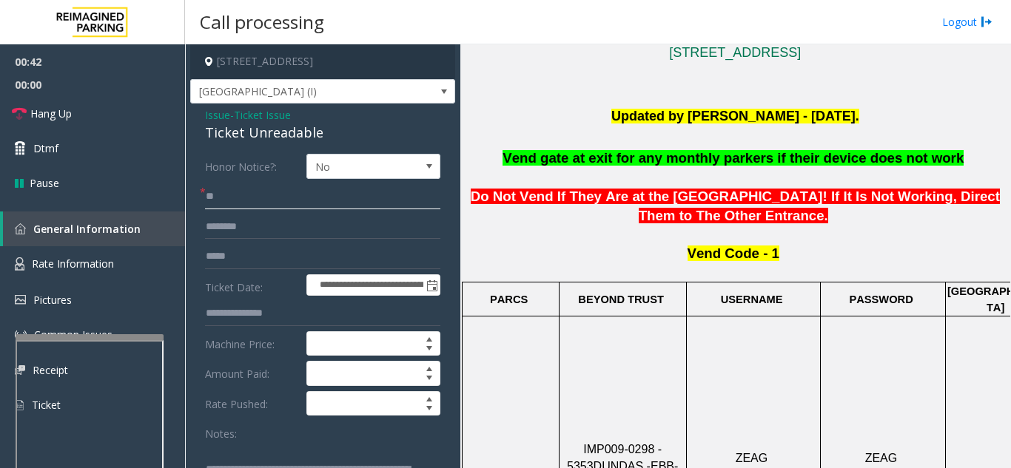 This screenshot has height=468, width=1011. Describe the element at coordinates (87, 229) in the screenshot. I see `span: General Information` at that location.